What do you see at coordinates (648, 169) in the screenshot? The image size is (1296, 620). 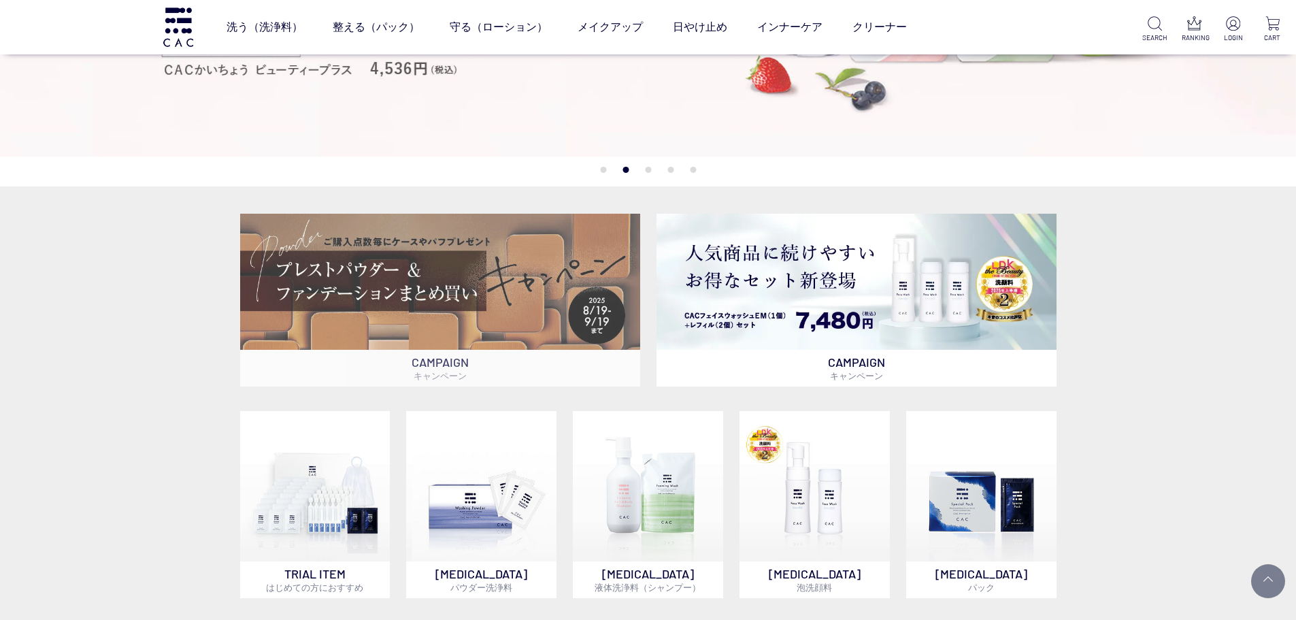 I see `button: 3 of 5` at bounding box center [648, 169].